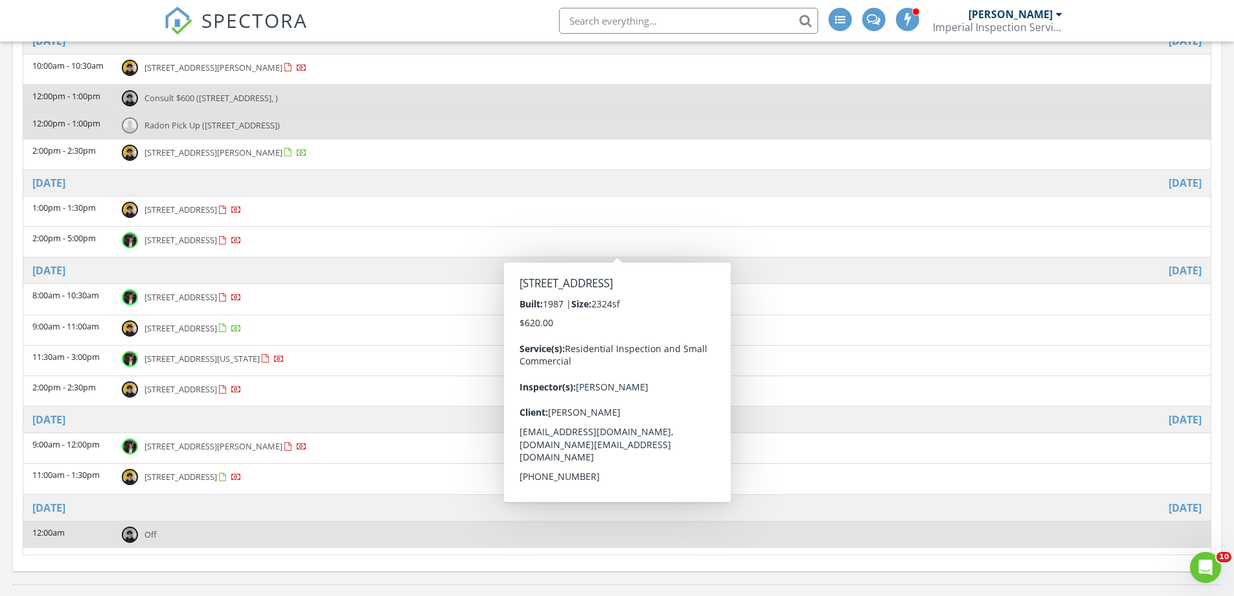 This screenshot has width=1234, height=596. Describe the element at coordinates (1224, 557) in the screenshot. I see `span: 10` at that location.